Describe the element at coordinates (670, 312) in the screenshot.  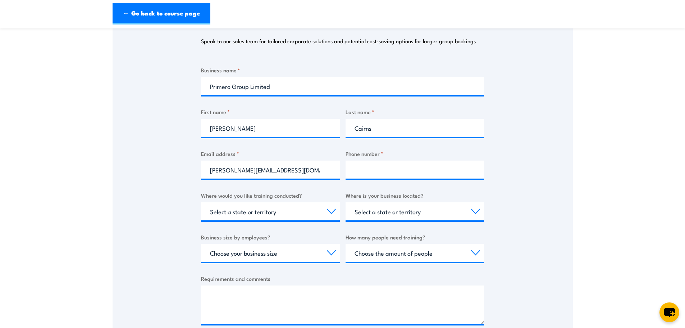
I see `button: chat-button` at that location.